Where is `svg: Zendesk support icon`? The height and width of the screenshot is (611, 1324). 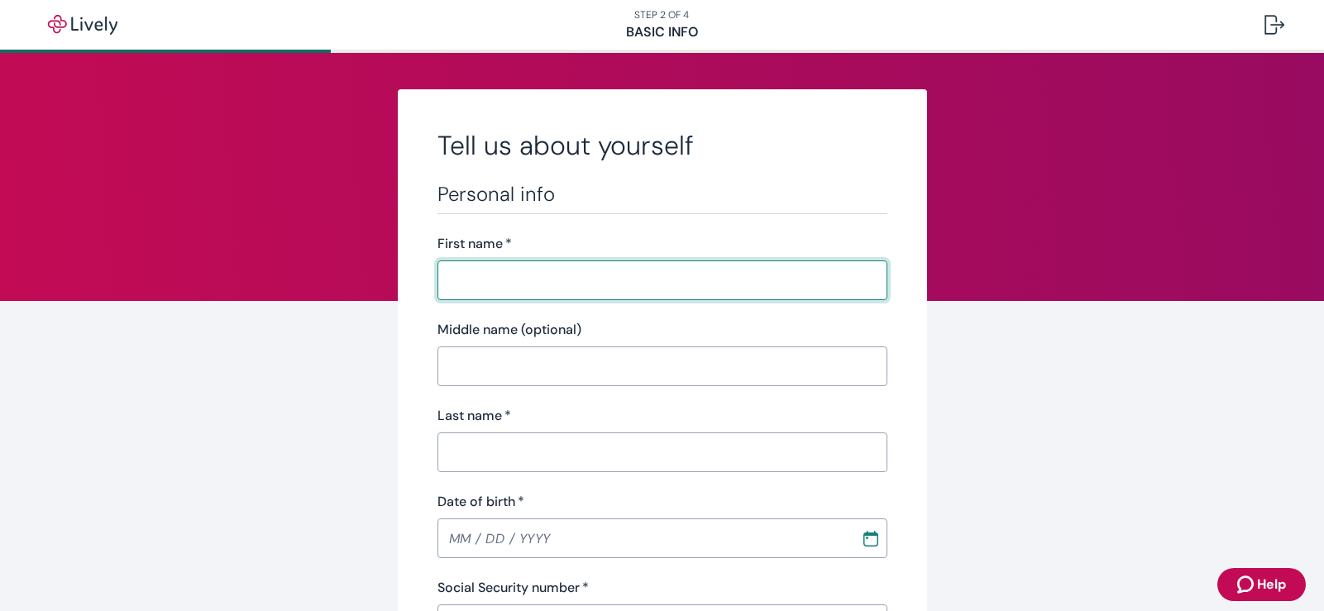
svg: Zendesk support icon is located at coordinates (1247, 585).